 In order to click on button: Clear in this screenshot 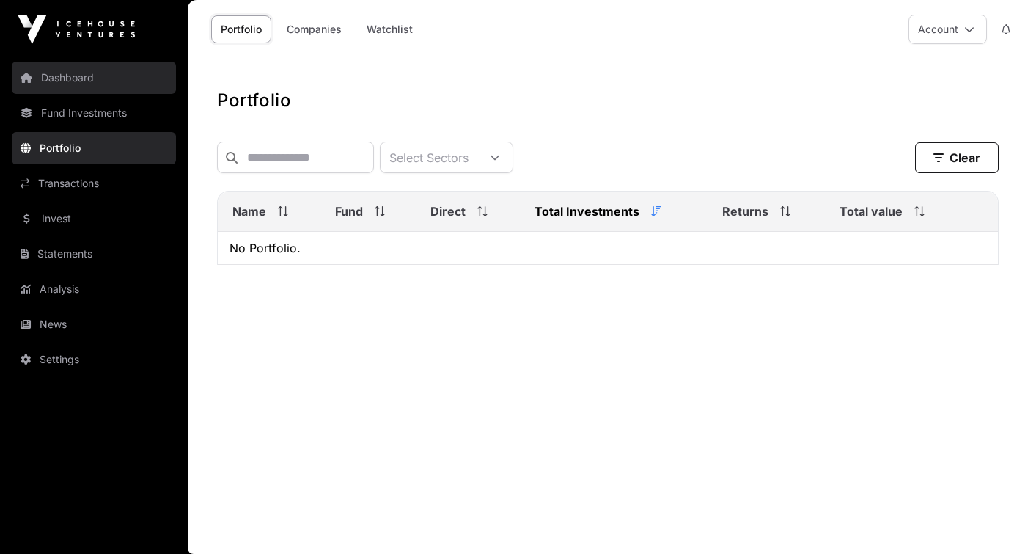, I will do `click(957, 158)`.